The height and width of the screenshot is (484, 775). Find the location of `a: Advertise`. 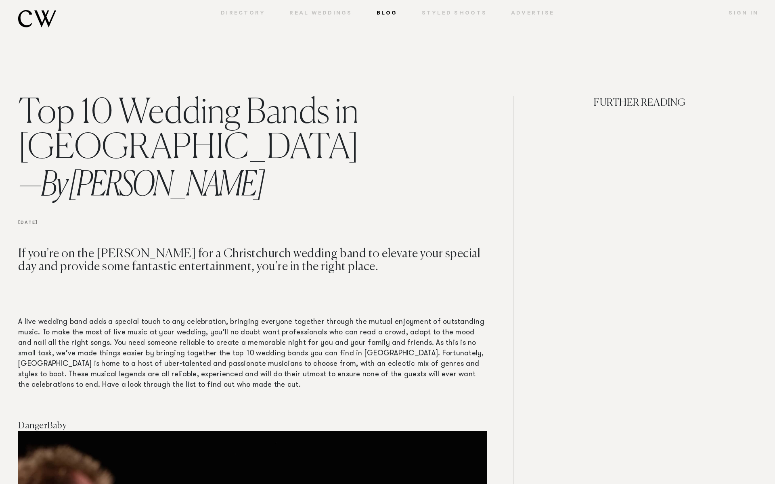

a: Advertise is located at coordinates (532, 14).